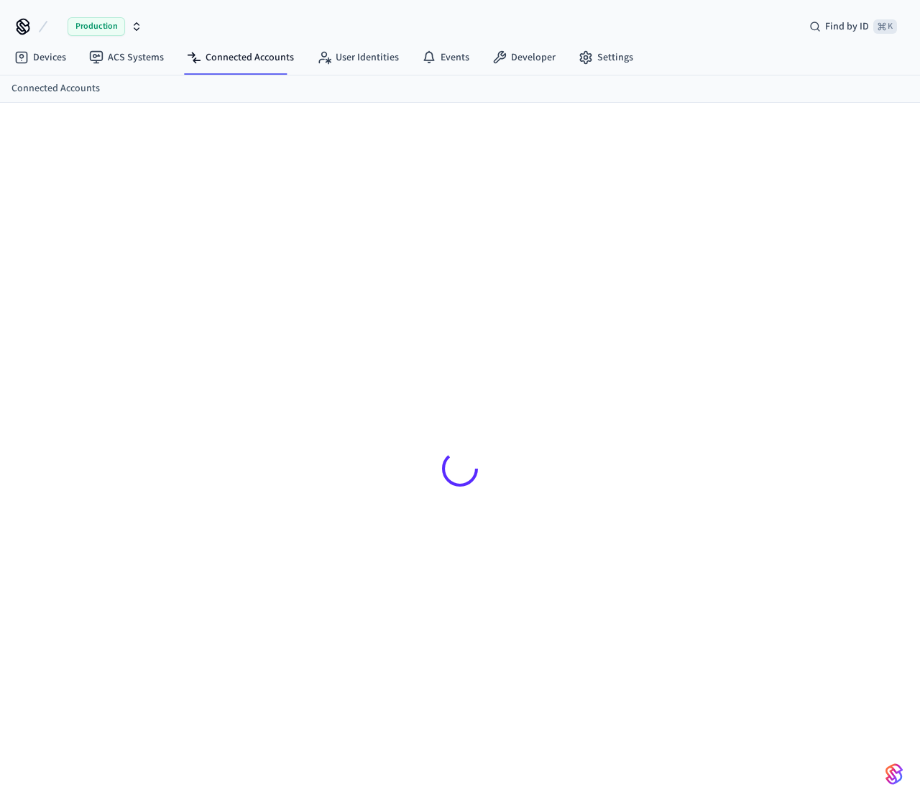  Describe the element at coordinates (96, 27) in the screenshot. I see `span: Production` at that location.